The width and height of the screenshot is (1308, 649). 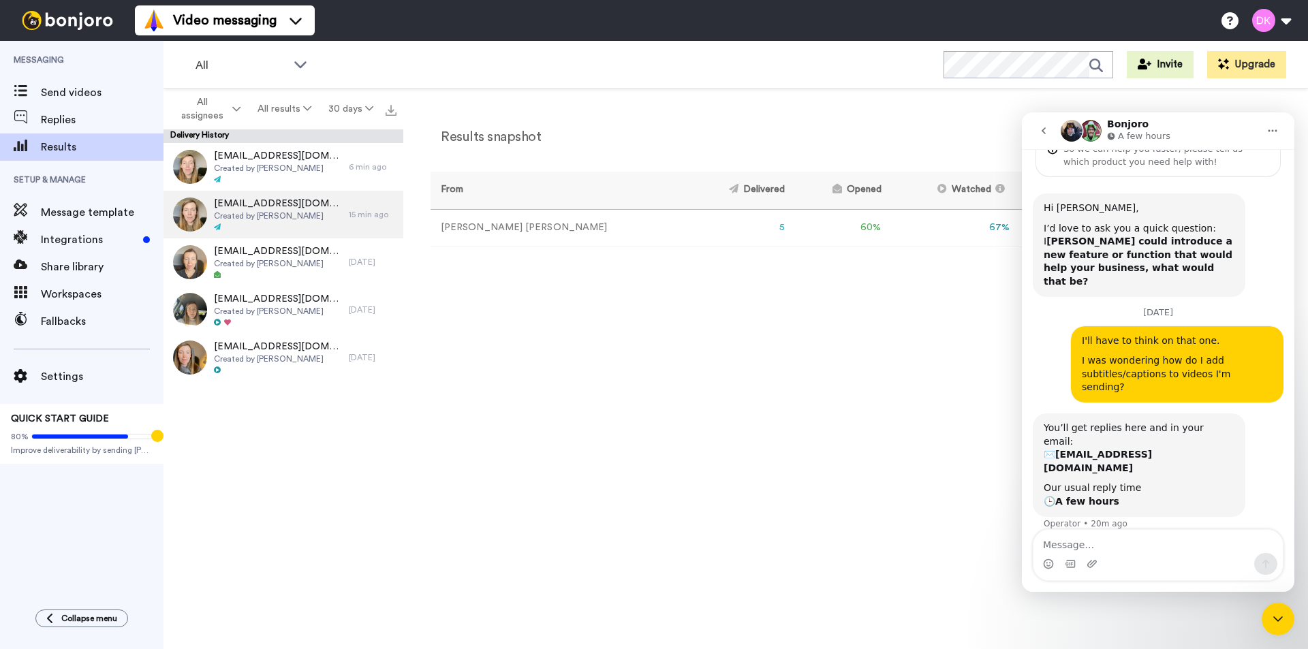 I want to click on img: export.svg, so click(x=391, y=110).